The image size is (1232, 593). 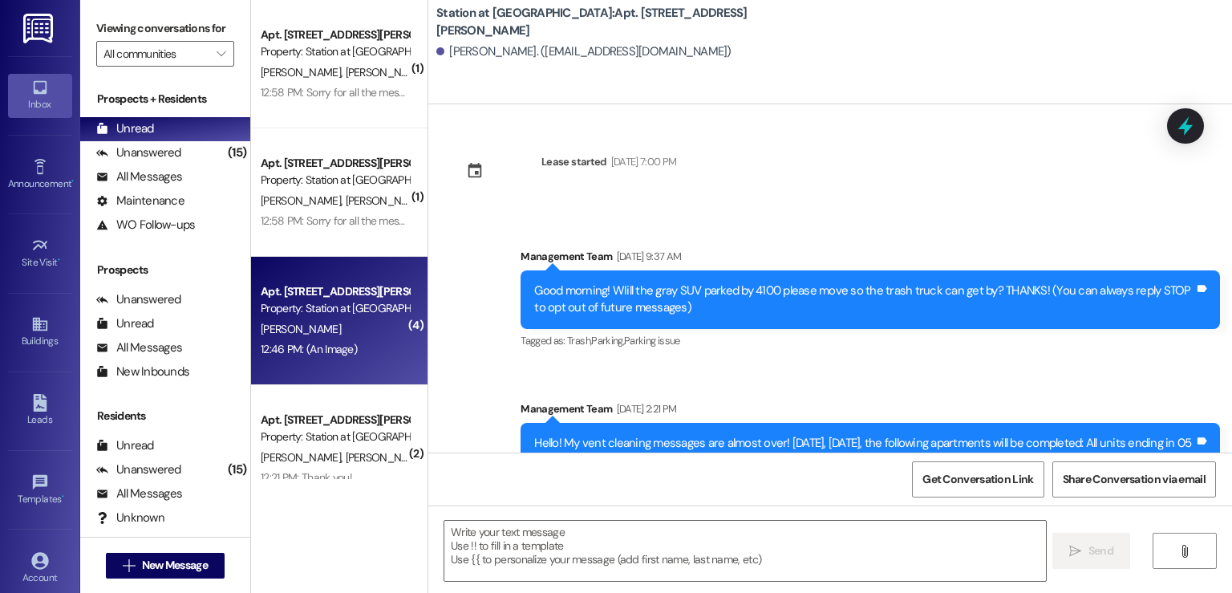 What do you see at coordinates (309, 349) in the screenshot?
I see `div: 12:46 PM: (An Image)` at bounding box center [309, 349].